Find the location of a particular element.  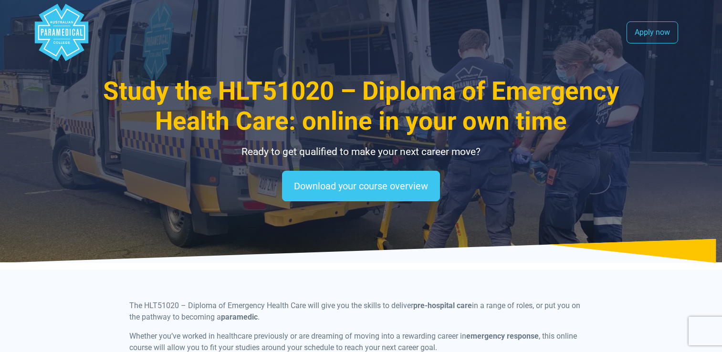

b: emergency response is located at coordinates (502, 336).